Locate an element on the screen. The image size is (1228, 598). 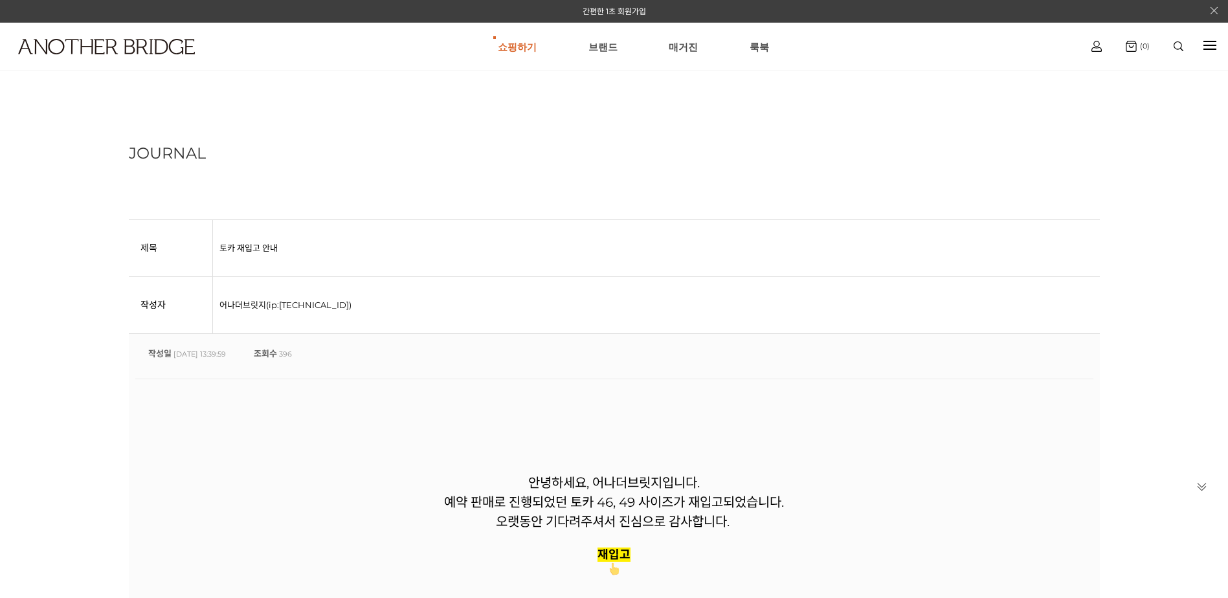
a: 재입고 is located at coordinates (613, 555).